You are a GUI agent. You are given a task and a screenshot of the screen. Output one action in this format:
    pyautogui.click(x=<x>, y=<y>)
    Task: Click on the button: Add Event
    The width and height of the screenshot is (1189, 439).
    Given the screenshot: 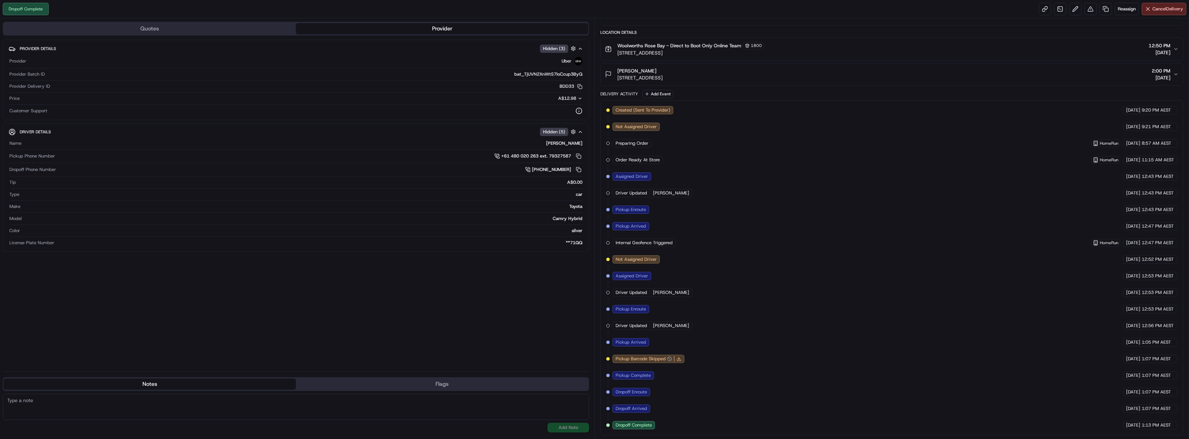 What is the action you would take?
    pyautogui.click(x=657, y=94)
    